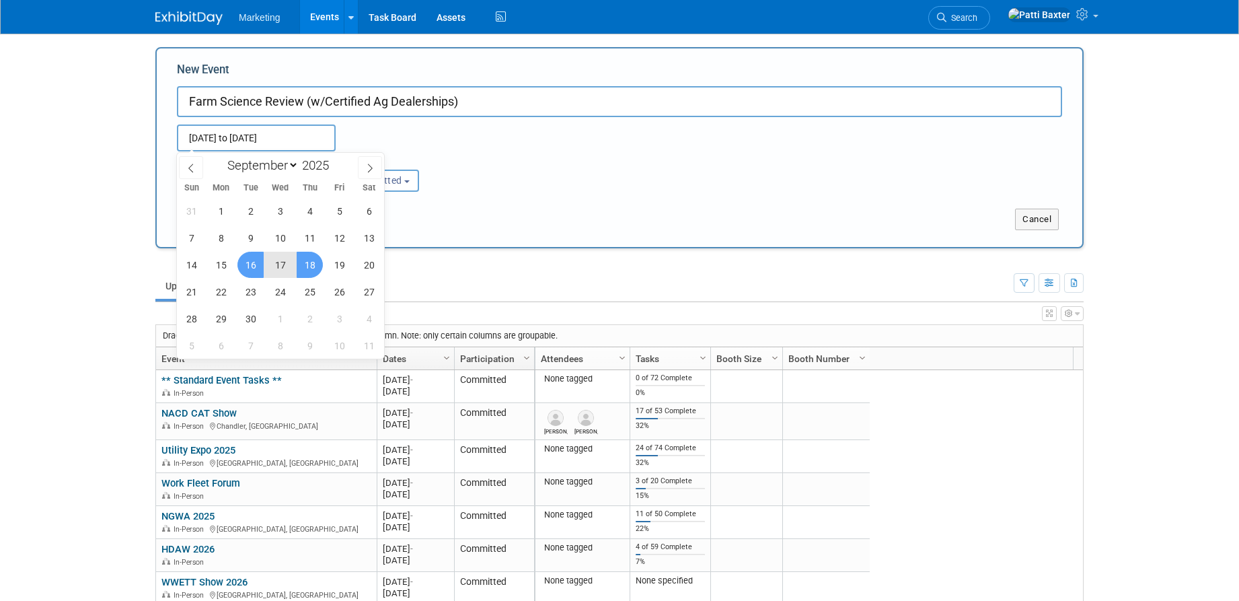 The width and height of the screenshot is (1239, 601). What do you see at coordinates (221, 318) in the screenshot?
I see `span: September 29, 2025` at bounding box center [221, 318].